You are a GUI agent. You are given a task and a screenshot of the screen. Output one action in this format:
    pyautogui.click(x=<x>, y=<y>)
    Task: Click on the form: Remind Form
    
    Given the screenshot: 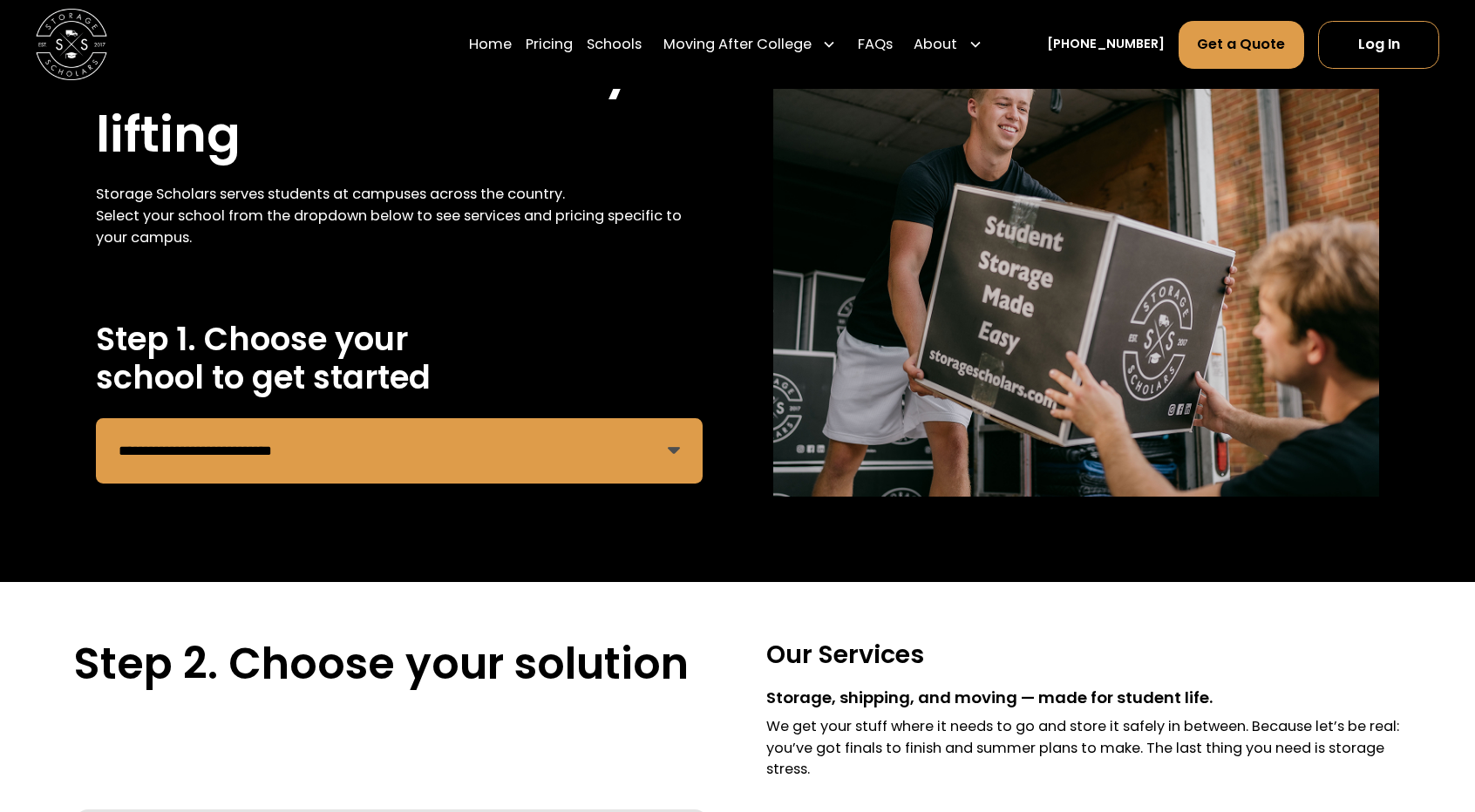 What is the action you would take?
    pyautogui.click(x=399, y=450)
    